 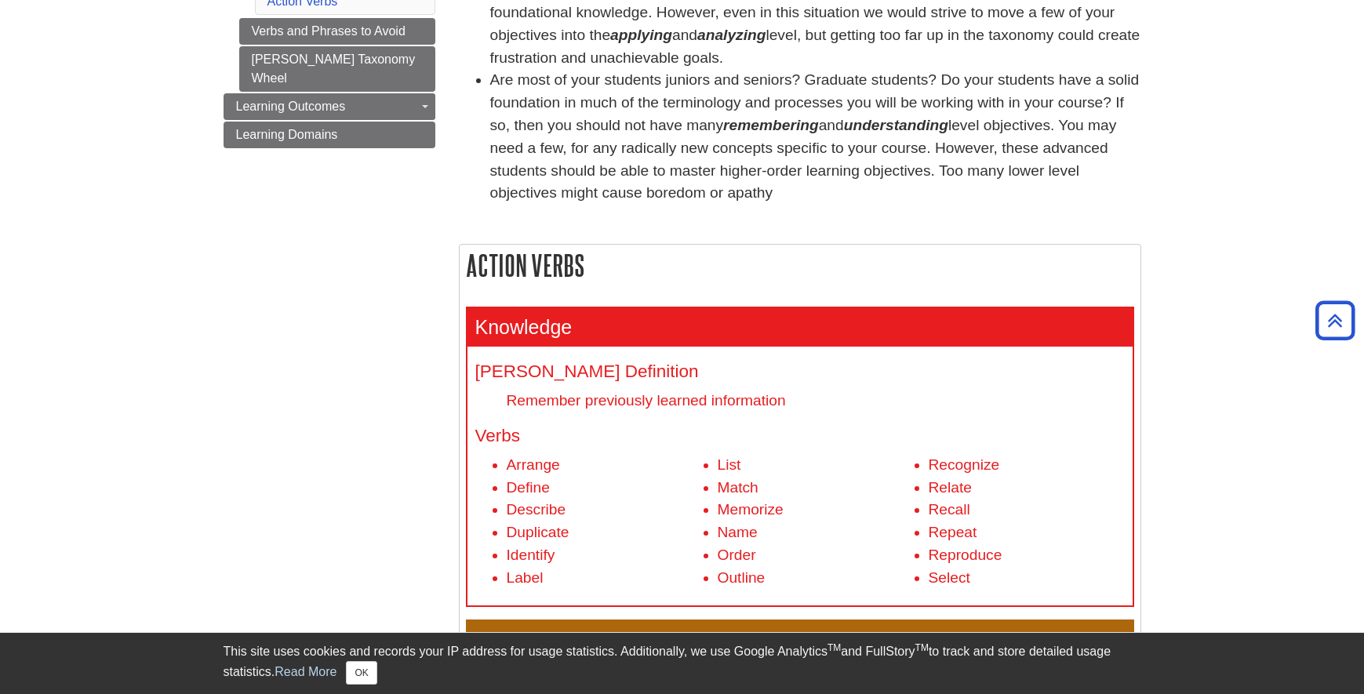 I want to click on dd: Remember previously learned information, so click(x=816, y=400).